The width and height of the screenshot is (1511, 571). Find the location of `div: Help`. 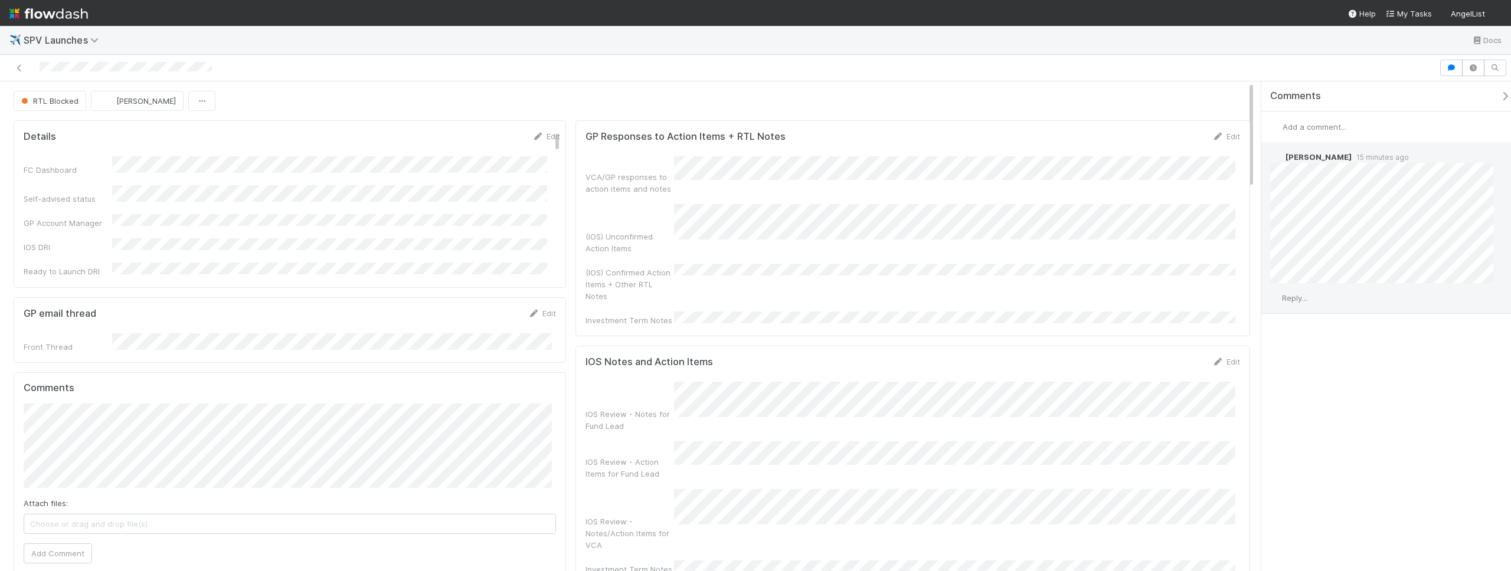

div: Help is located at coordinates (1362, 14).